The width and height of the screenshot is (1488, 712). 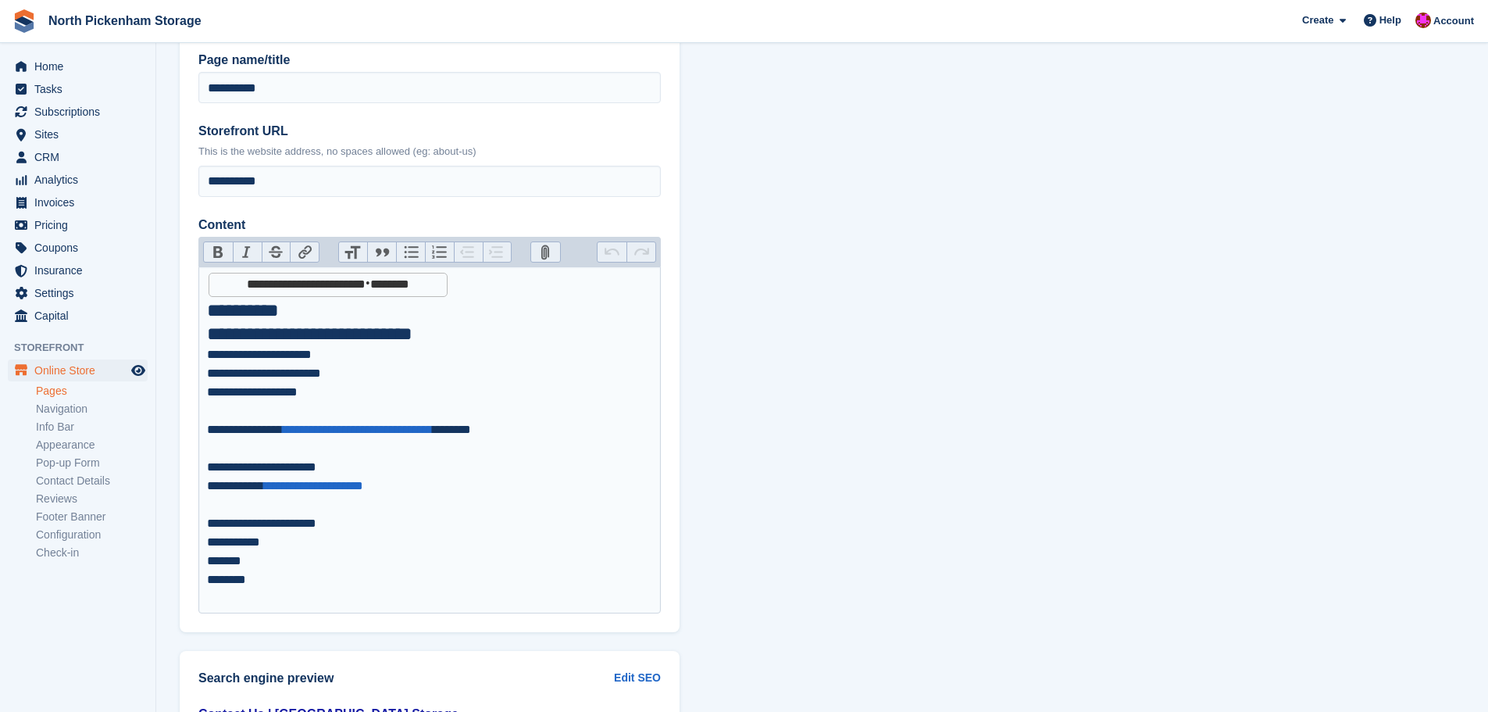 I want to click on span: Storefront, so click(x=84, y=348).